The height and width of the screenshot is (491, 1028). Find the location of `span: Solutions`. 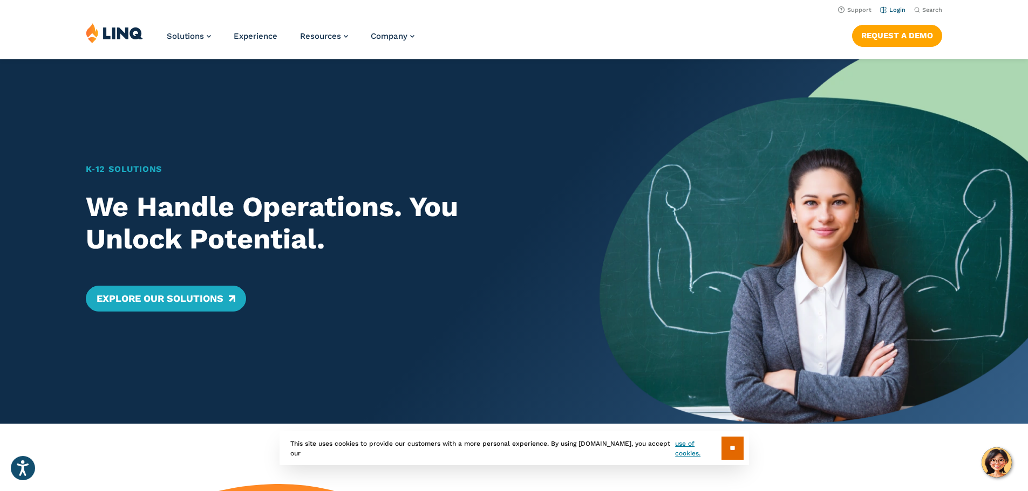

span: Solutions is located at coordinates (185, 36).